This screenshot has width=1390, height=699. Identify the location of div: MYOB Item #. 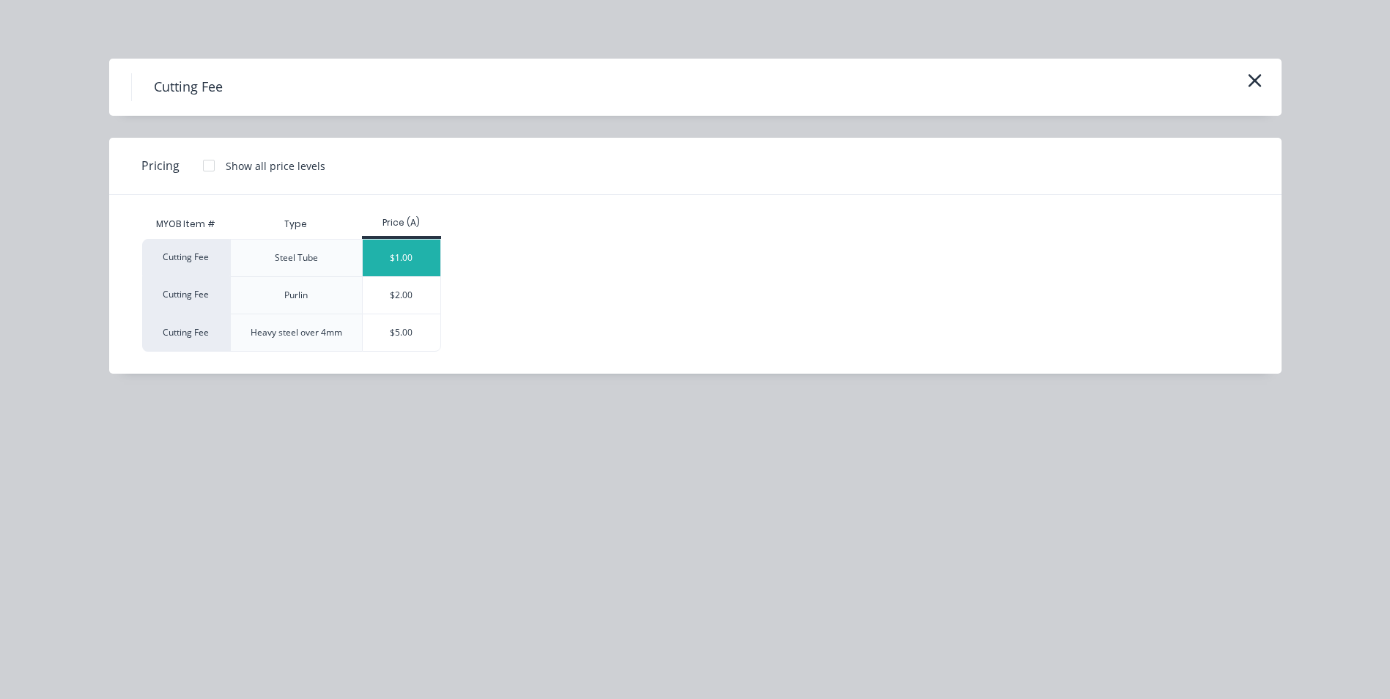
(186, 224).